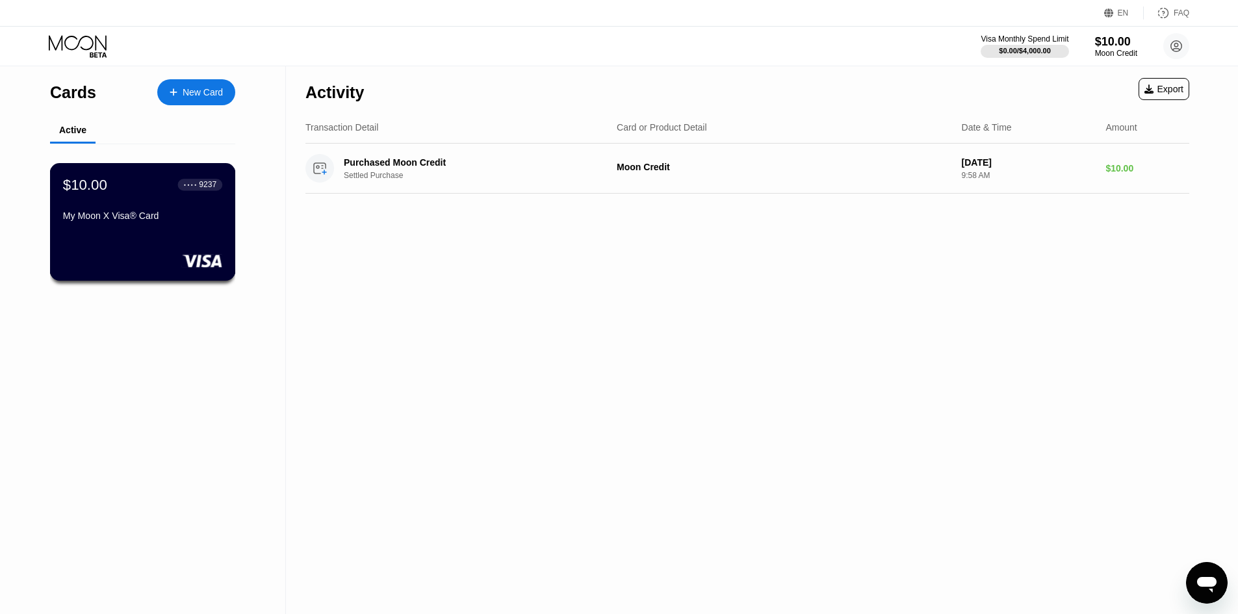  What do you see at coordinates (661, 127) in the screenshot?
I see `div: Card or Product Detail` at bounding box center [661, 127].